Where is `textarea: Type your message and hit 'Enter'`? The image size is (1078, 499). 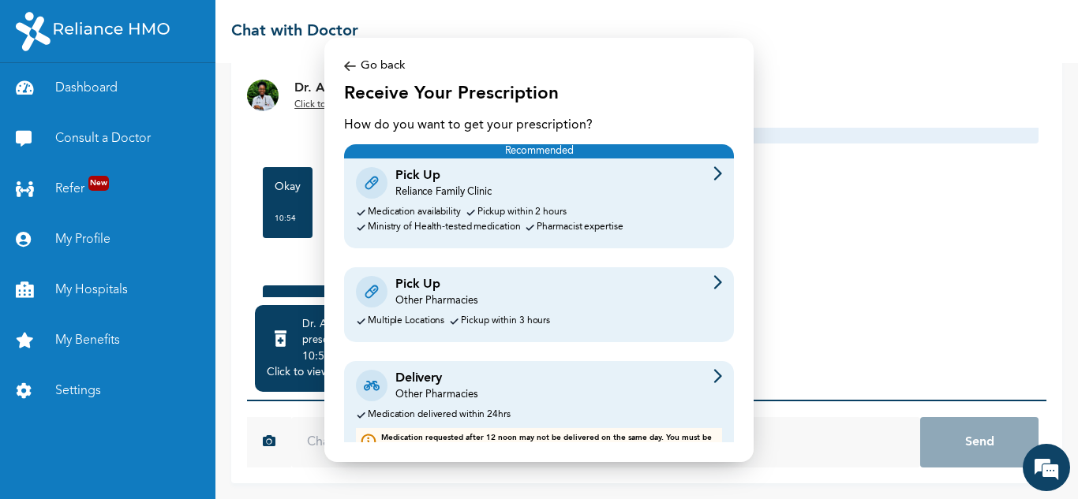
textarea: Type your message and hit 'Enter' is located at coordinates (154, 390).